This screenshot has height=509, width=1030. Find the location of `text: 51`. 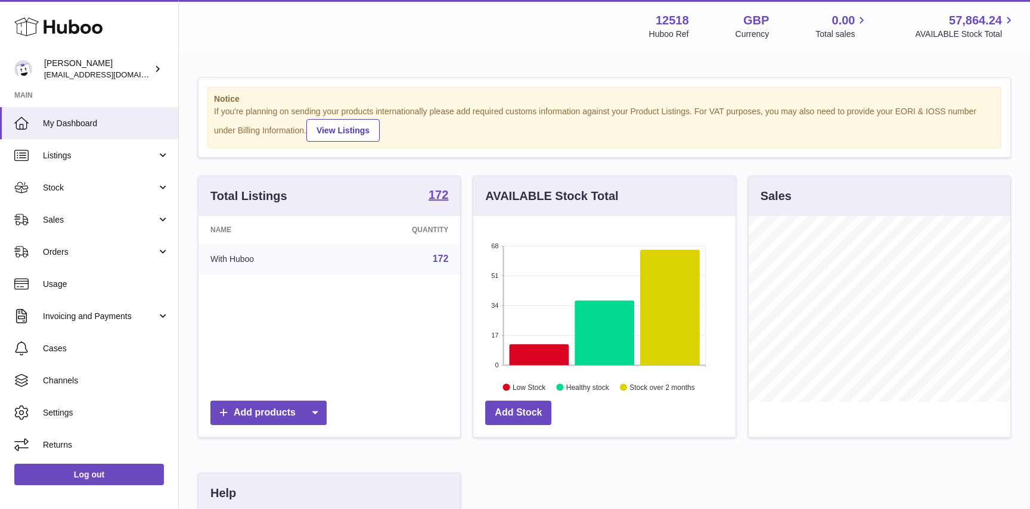

text: 51 is located at coordinates (495, 276).